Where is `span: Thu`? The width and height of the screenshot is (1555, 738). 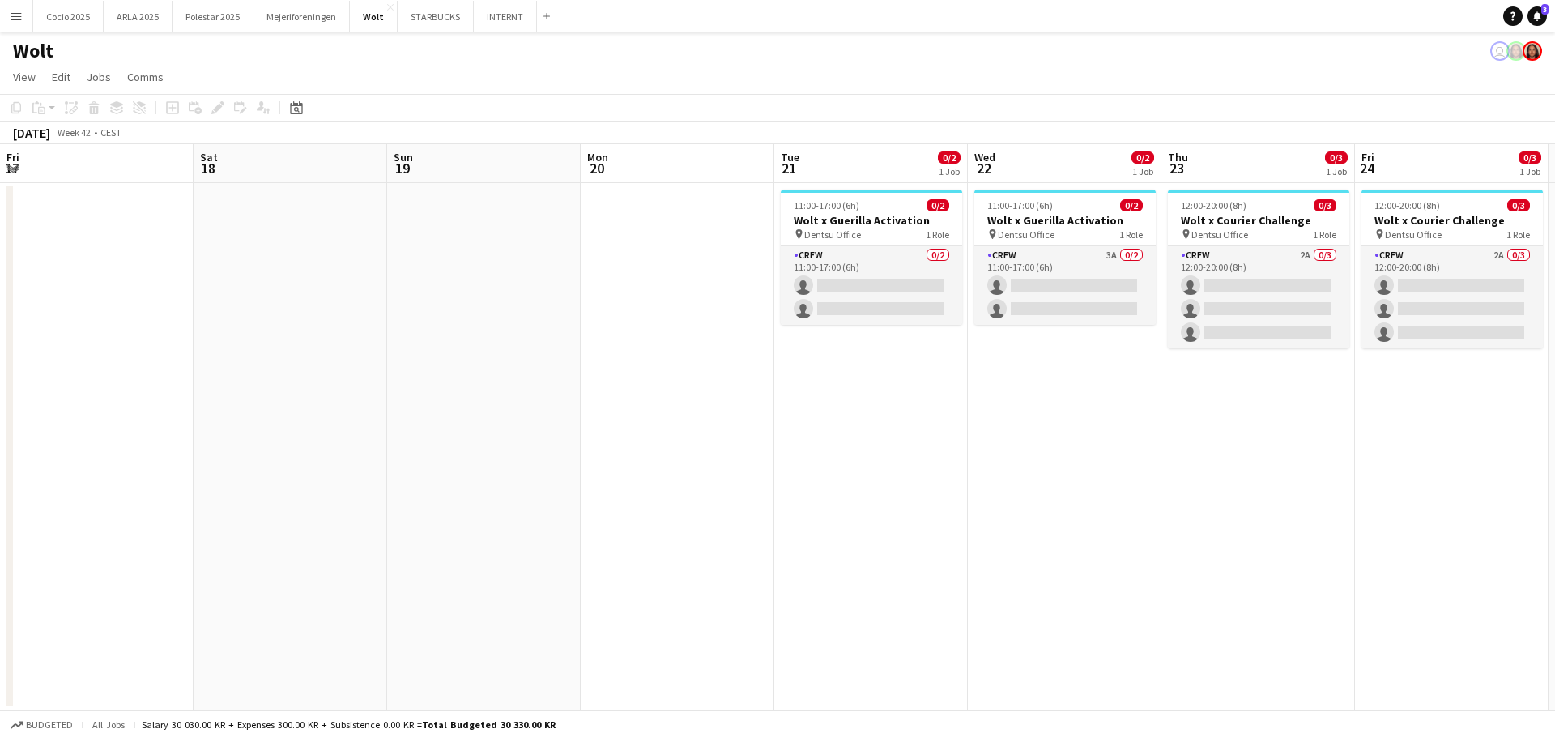 span: Thu is located at coordinates (1178, 157).